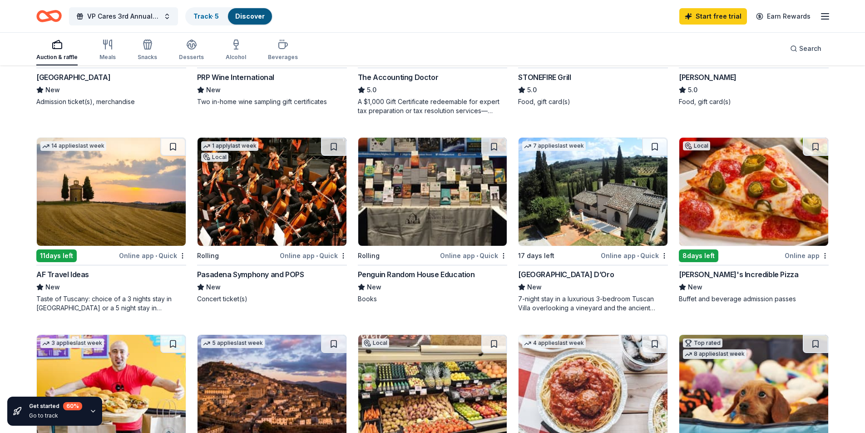  What do you see at coordinates (272, 192) in the screenshot?
I see `img: Image for Pasadena Symphony and POPS` at bounding box center [272, 192].